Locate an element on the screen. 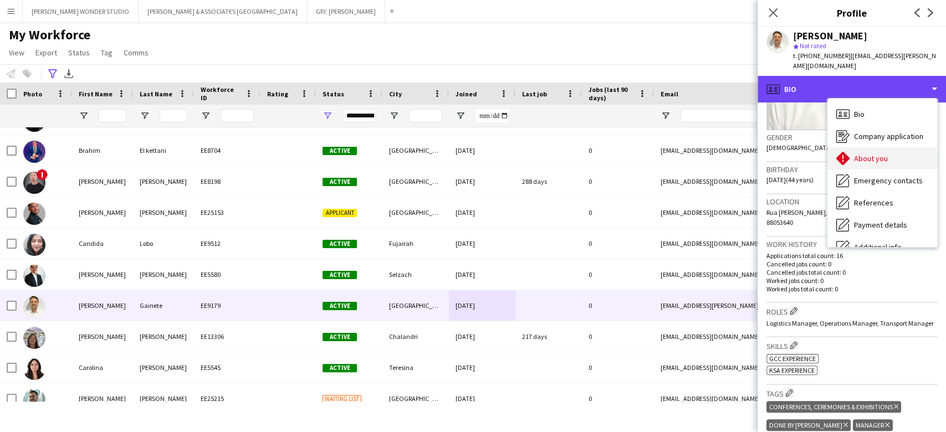  div: EE13306 is located at coordinates (227, 336).